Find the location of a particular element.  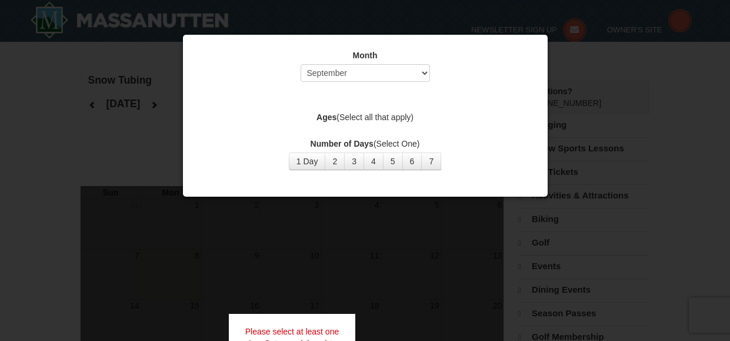

button: 5 is located at coordinates (393, 161).